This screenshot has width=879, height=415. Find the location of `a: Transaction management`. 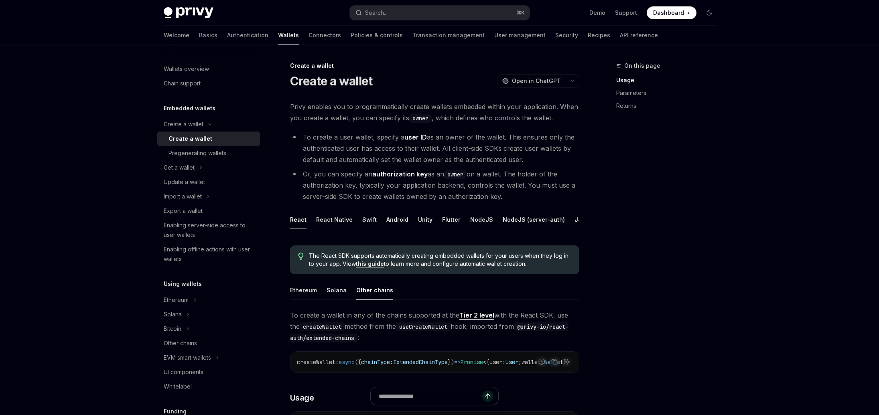

a: Transaction management is located at coordinates (448, 35).